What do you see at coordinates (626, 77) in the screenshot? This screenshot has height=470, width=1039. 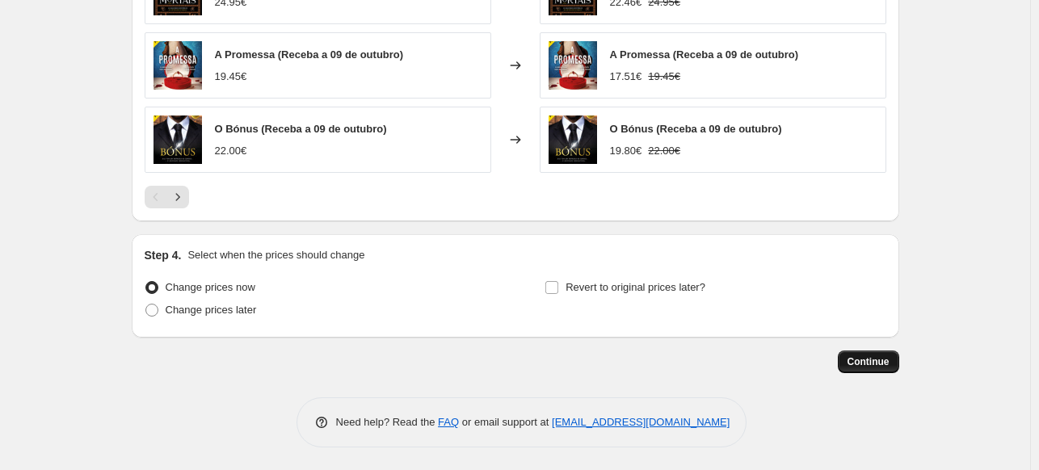 I see `div: 17.51€` at bounding box center [626, 77].